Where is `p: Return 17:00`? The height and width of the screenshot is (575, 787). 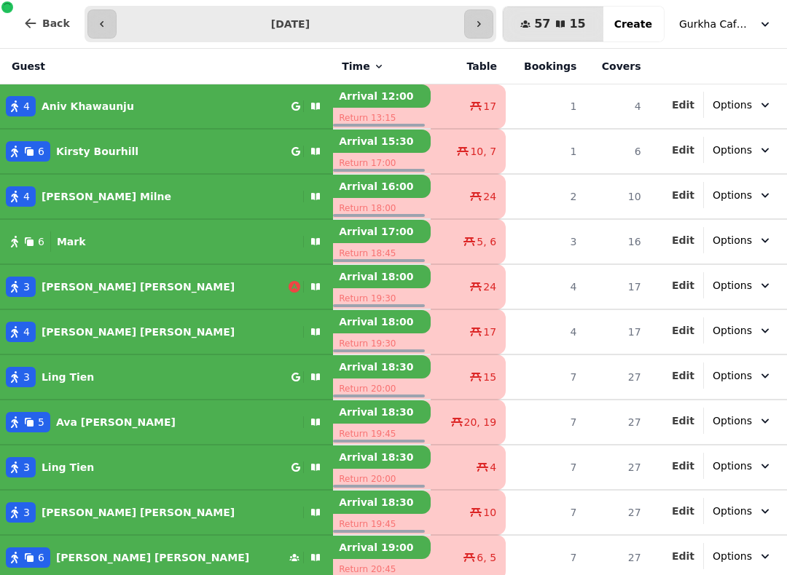
p: Return 17:00 is located at coordinates (382, 163).